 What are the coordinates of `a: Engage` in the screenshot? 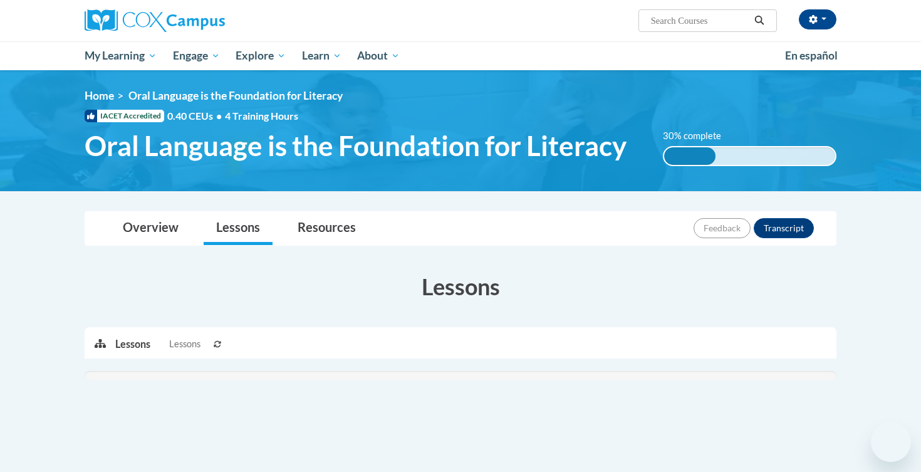 It's located at (196, 56).